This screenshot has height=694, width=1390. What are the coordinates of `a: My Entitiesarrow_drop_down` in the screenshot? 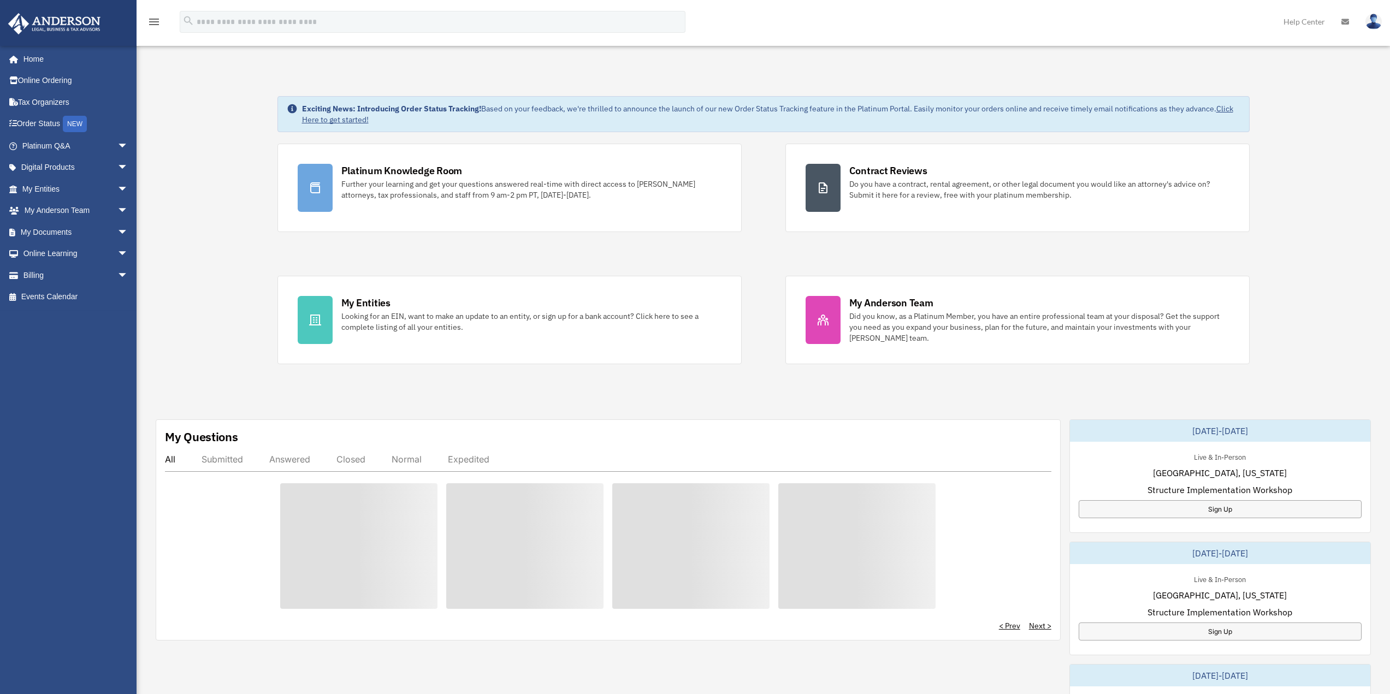 It's located at (76, 189).